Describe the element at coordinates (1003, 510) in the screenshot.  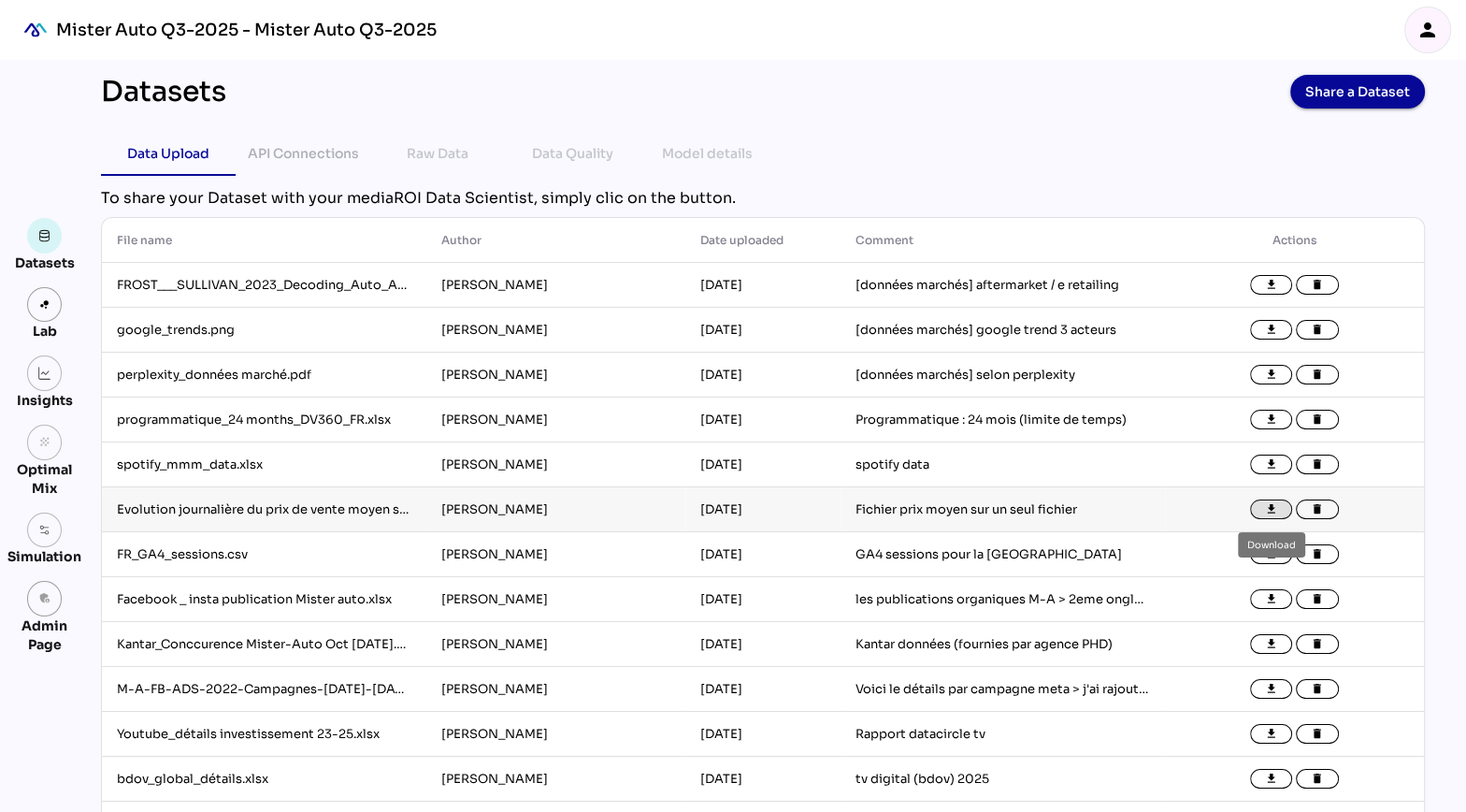
I see `td: Fichier prix moyen sur un seul fichier` at that location.